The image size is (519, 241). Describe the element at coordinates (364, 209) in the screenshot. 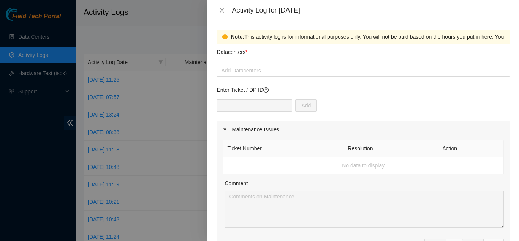

I see `textarea: Comment` at that location.